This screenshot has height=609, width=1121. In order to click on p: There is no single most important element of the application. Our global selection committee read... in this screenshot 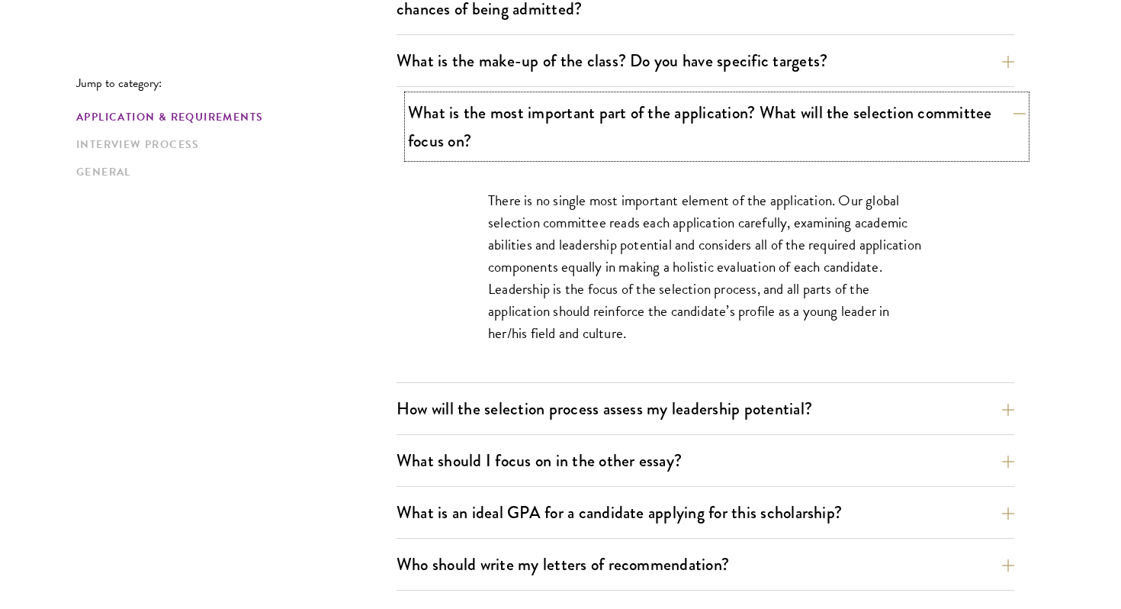, I will do `click(706, 266)`.